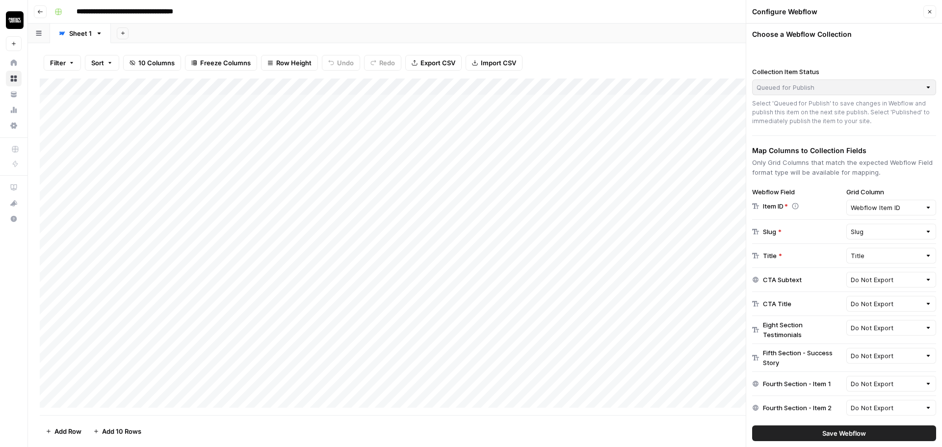  What do you see at coordinates (14, 63) in the screenshot?
I see `a: Home` at bounding box center [14, 63].